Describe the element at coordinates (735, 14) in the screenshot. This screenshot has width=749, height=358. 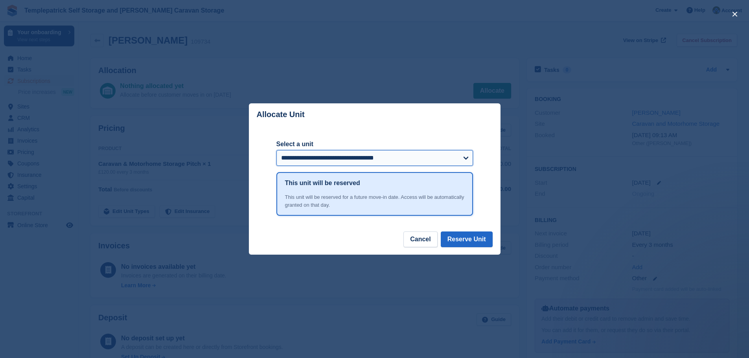
I see `button: close` at that location.